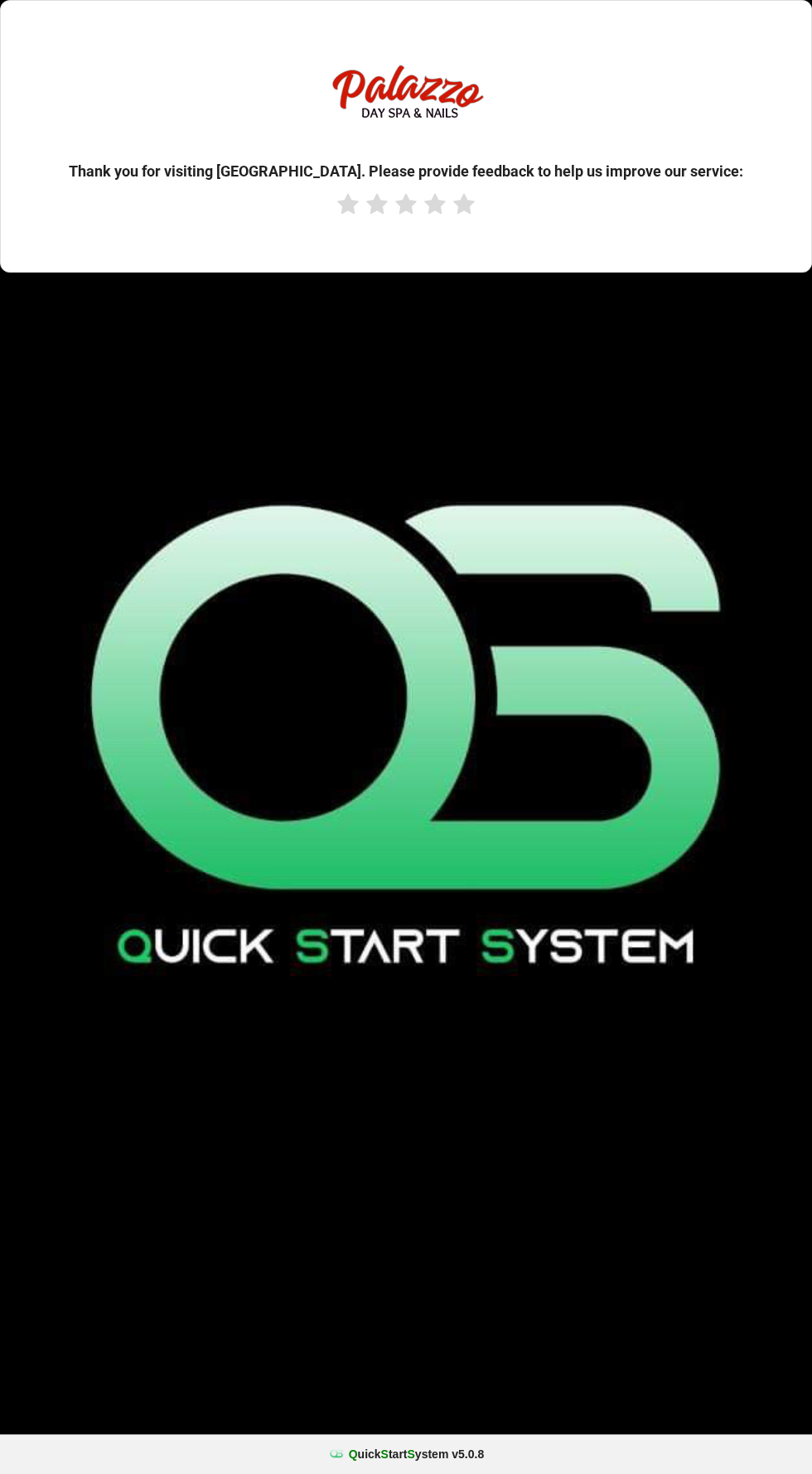 Image resolution: width=812 pixels, height=1474 pixels. I want to click on img: favicon.ico, so click(337, 1454).